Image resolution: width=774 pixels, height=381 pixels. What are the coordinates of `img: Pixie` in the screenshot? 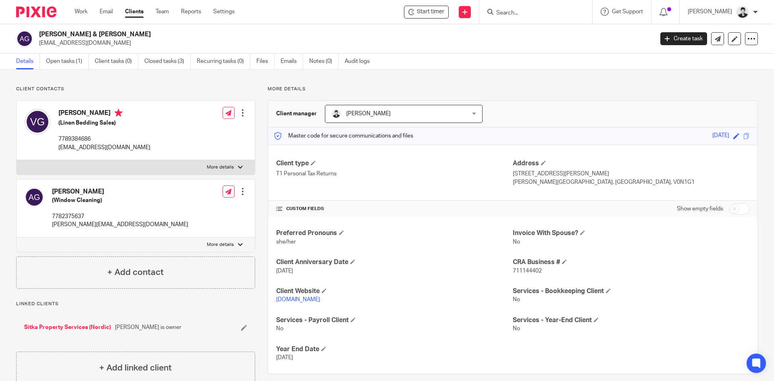 It's located at (36, 12).